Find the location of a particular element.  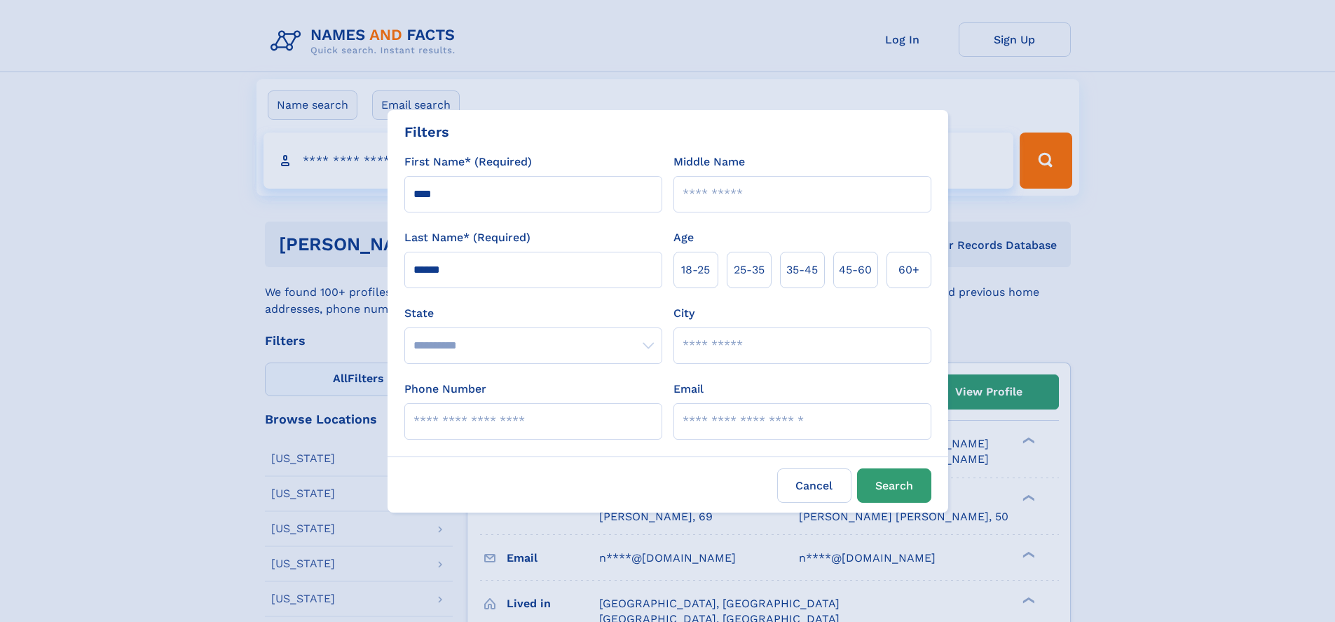

label: Cancel is located at coordinates (815, 485).